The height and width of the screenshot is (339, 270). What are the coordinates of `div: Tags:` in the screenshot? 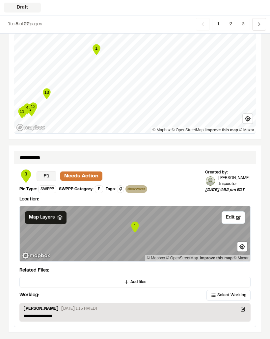 It's located at (111, 189).